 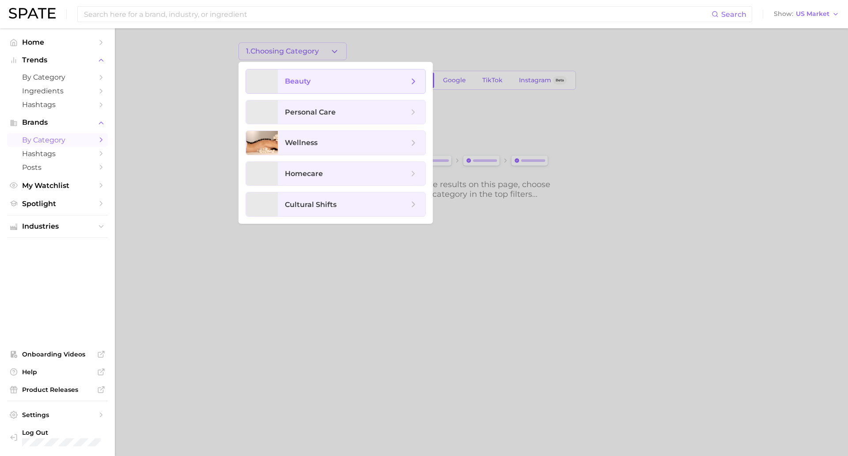 What do you see at coordinates (57, 354) in the screenshot?
I see `span: Onboarding Videos` at bounding box center [57, 354].